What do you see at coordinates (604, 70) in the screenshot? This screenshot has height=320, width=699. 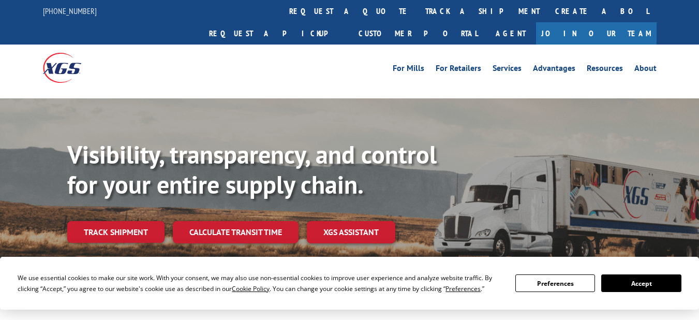 I see `a: Resources` at bounding box center [604, 70].